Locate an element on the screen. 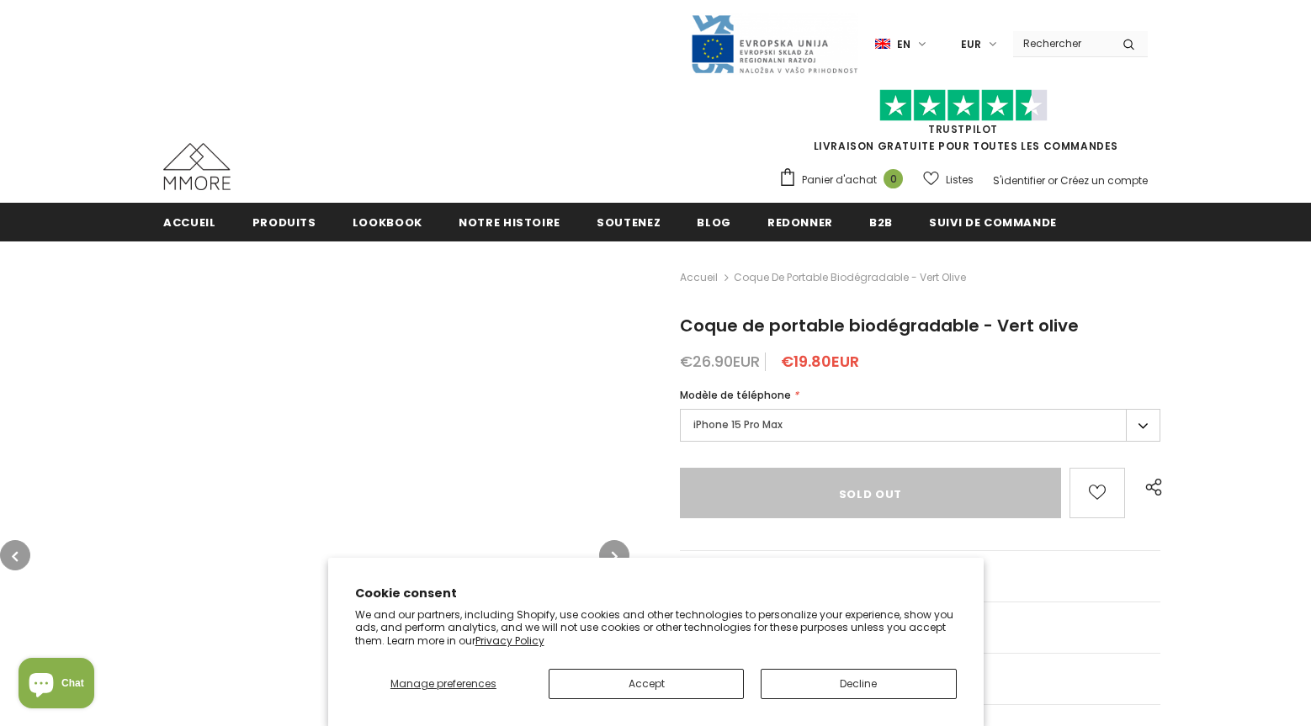 This screenshot has width=1311, height=726. span: 0 is located at coordinates (893, 178).